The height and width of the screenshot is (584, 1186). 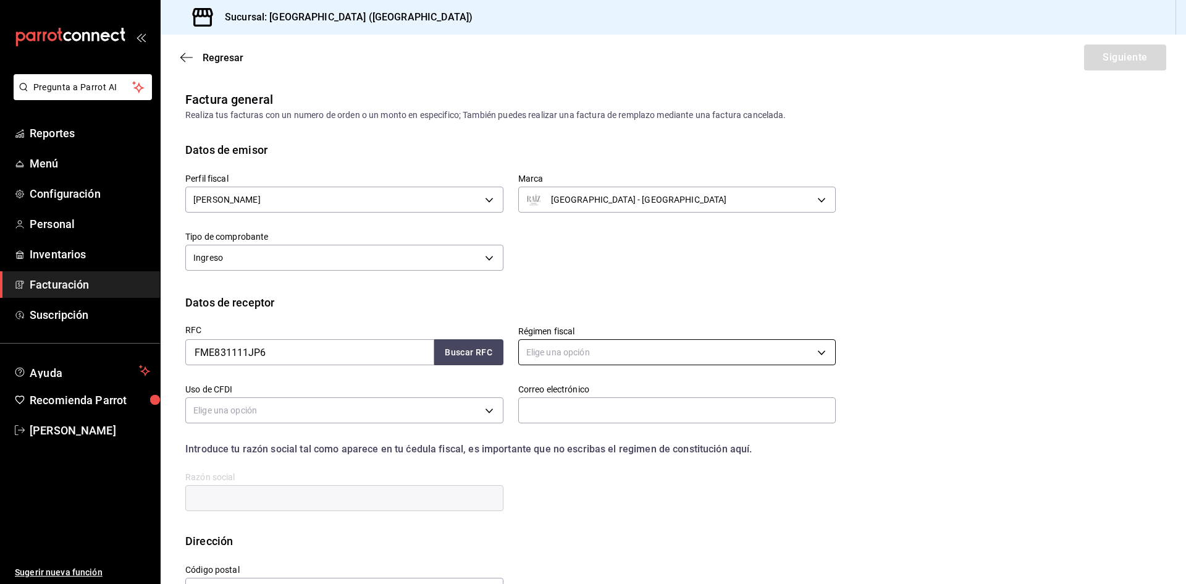 I want to click on a: Pregunta a Parrot AI, so click(x=80, y=96).